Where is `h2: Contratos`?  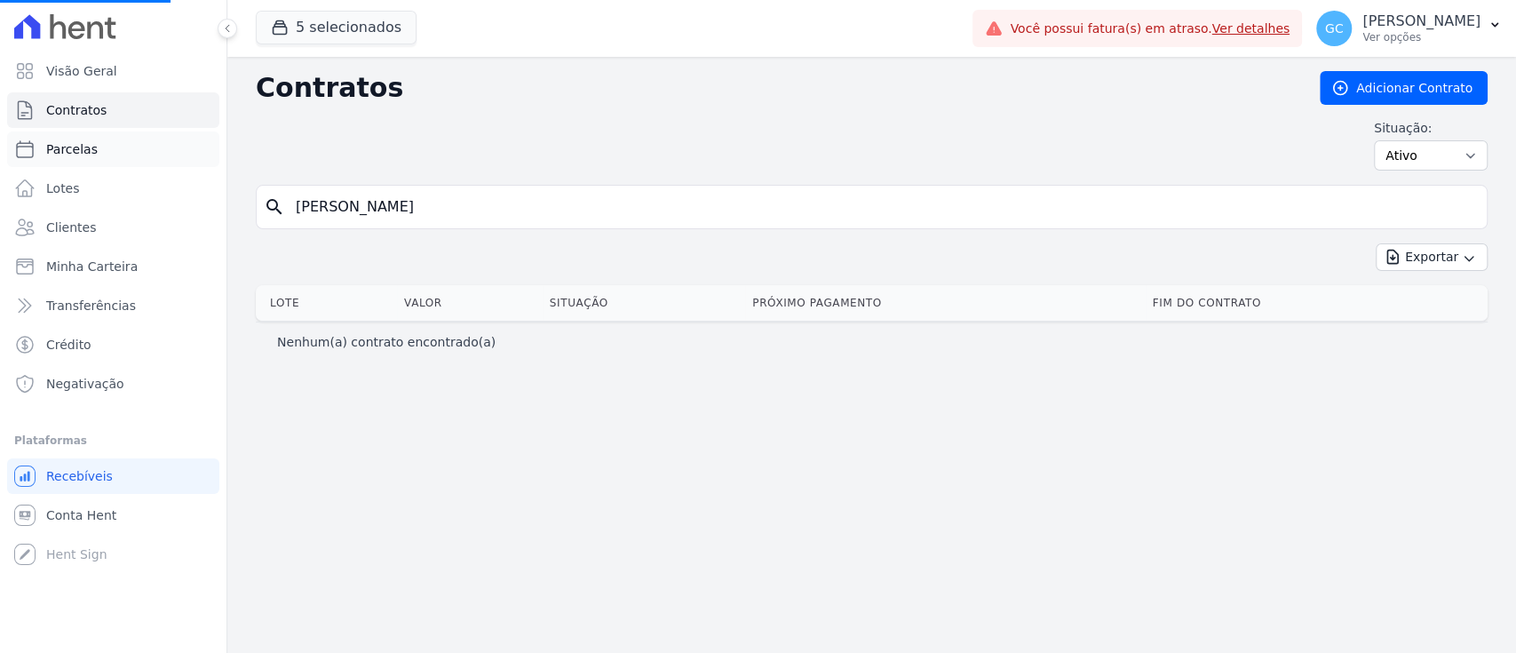 h2: Contratos is located at coordinates (773, 88).